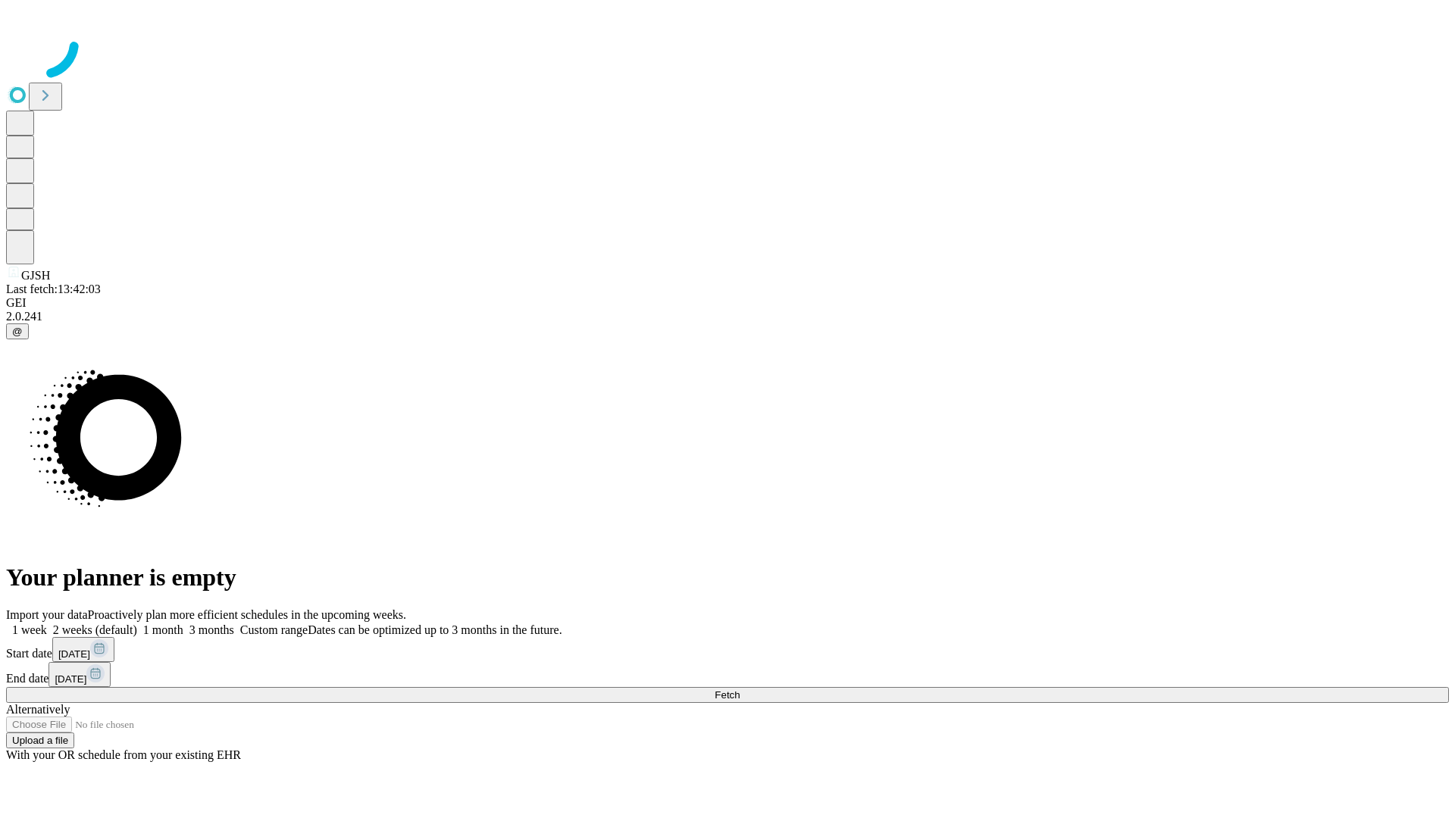  I want to click on div: 2.0.241, so click(727, 317).